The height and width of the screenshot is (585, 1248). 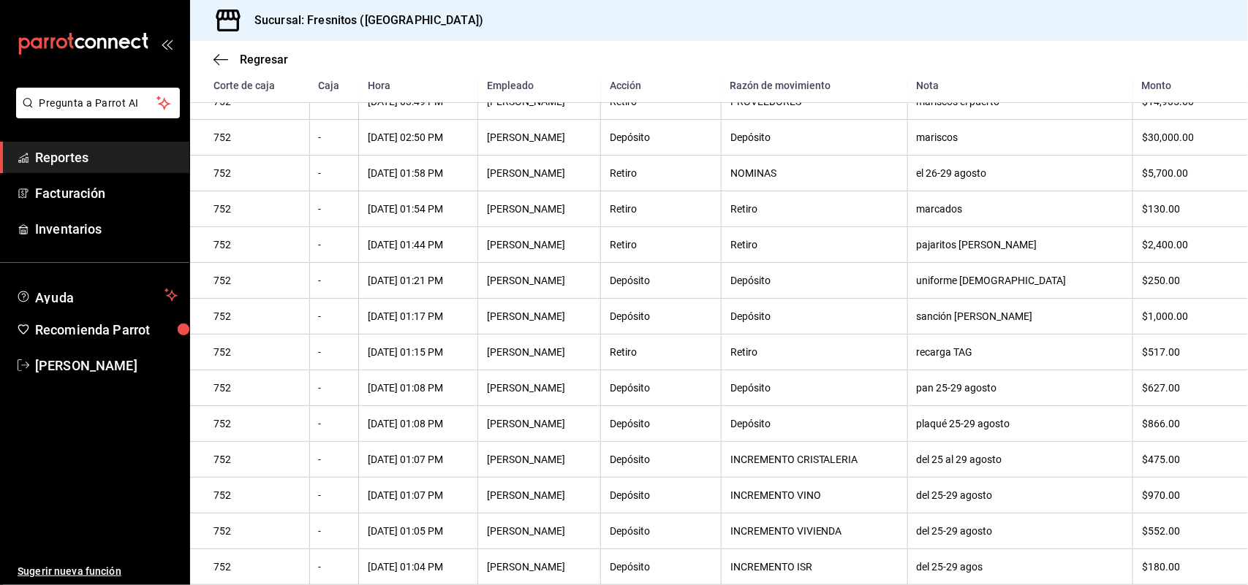 What do you see at coordinates (813, 86) in the screenshot?
I see `div: Razón de movimiento` at bounding box center [813, 86].